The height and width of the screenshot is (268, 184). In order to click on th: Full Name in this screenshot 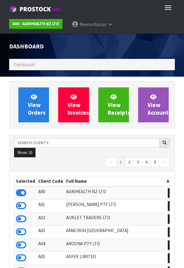, I will do `click(115, 181)`.